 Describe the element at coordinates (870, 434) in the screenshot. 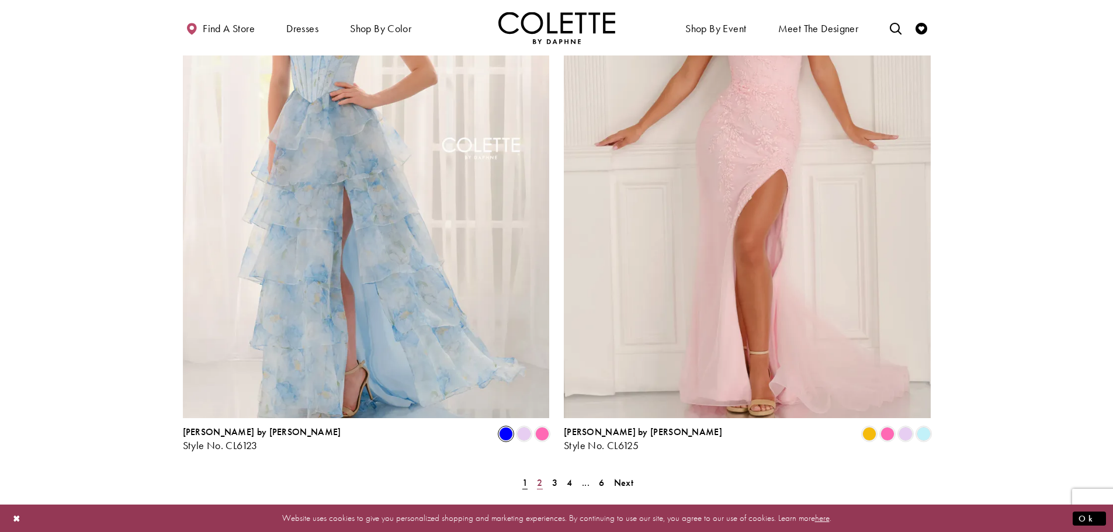

I see `i: Buttercup` at that location.